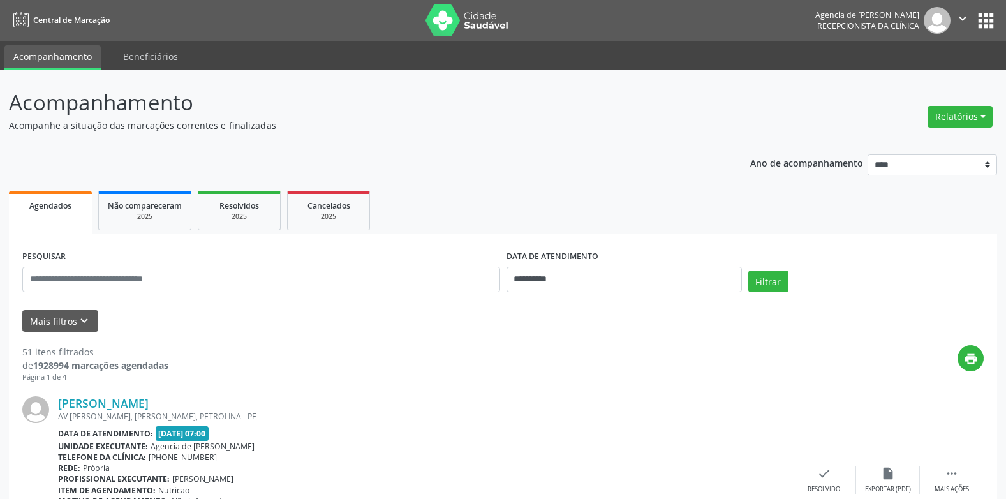 This screenshot has width=1006, height=499. I want to click on div: Exportar (PDF), so click(888, 489).